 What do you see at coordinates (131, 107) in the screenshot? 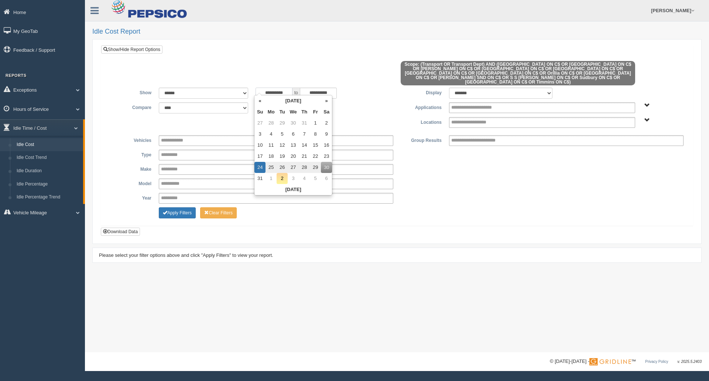
I see `label: Compare` at bounding box center [131, 107].